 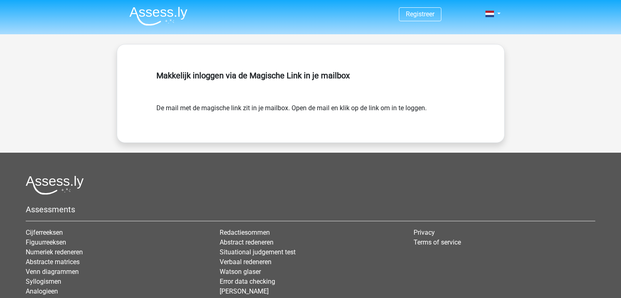 What do you see at coordinates (245, 262) in the screenshot?
I see `a: Verbaal redeneren` at bounding box center [245, 262].